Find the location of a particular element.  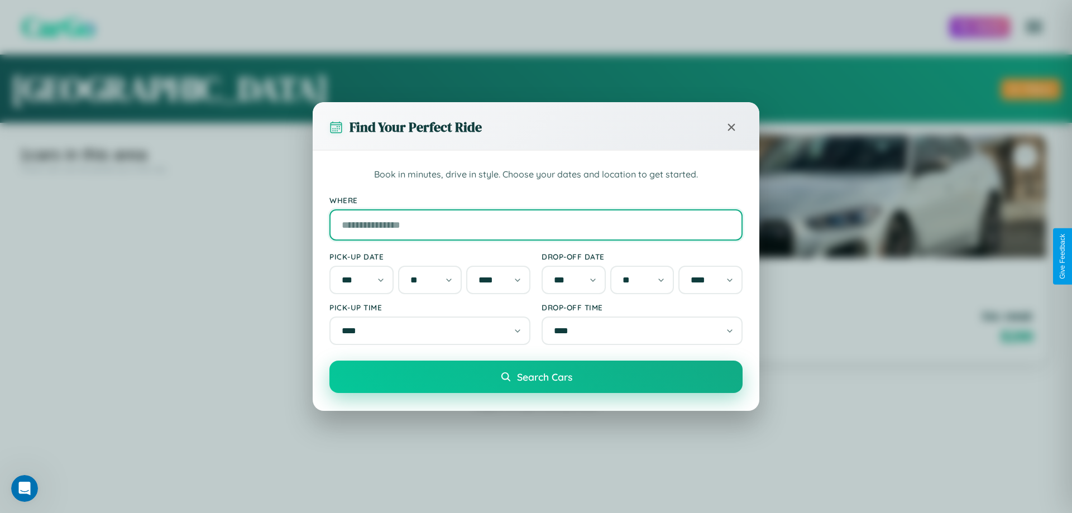

label: Pick-up Date is located at coordinates (430, 256).